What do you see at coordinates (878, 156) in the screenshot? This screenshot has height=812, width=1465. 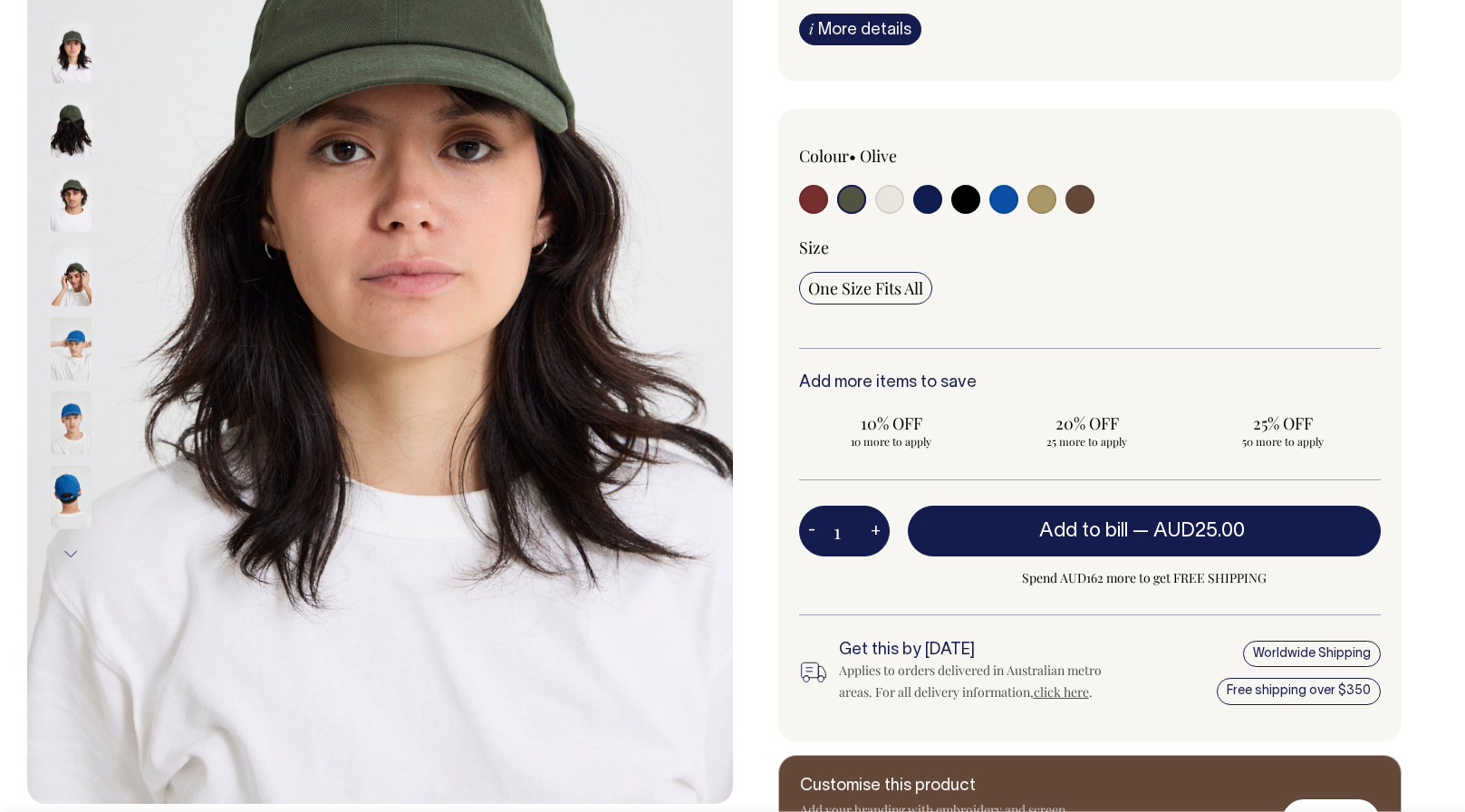 I see `label: Olive` at bounding box center [878, 156].